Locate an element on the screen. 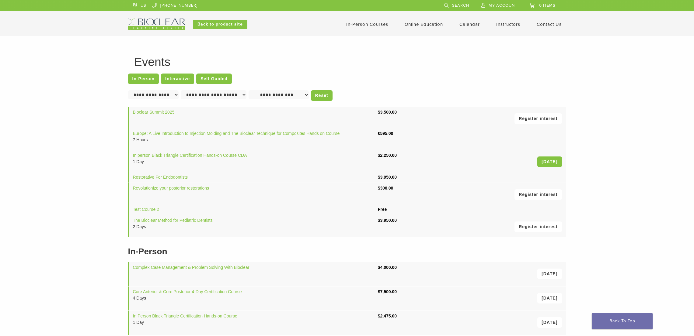 Image resolution: width=694 pixels, height=336 pixels. a: Online Education is located at coordinates (424, 24).